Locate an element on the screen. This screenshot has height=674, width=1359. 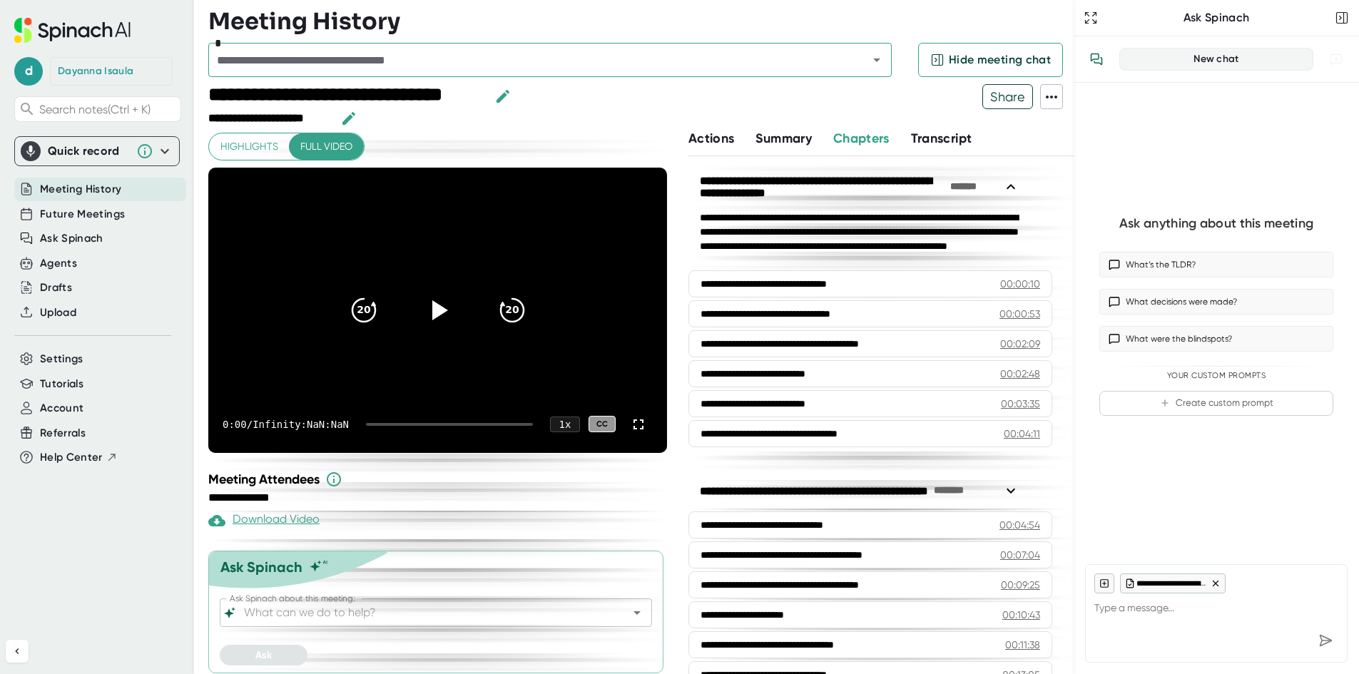
div: 00:11:38 is located at coordinates (1022, 645).